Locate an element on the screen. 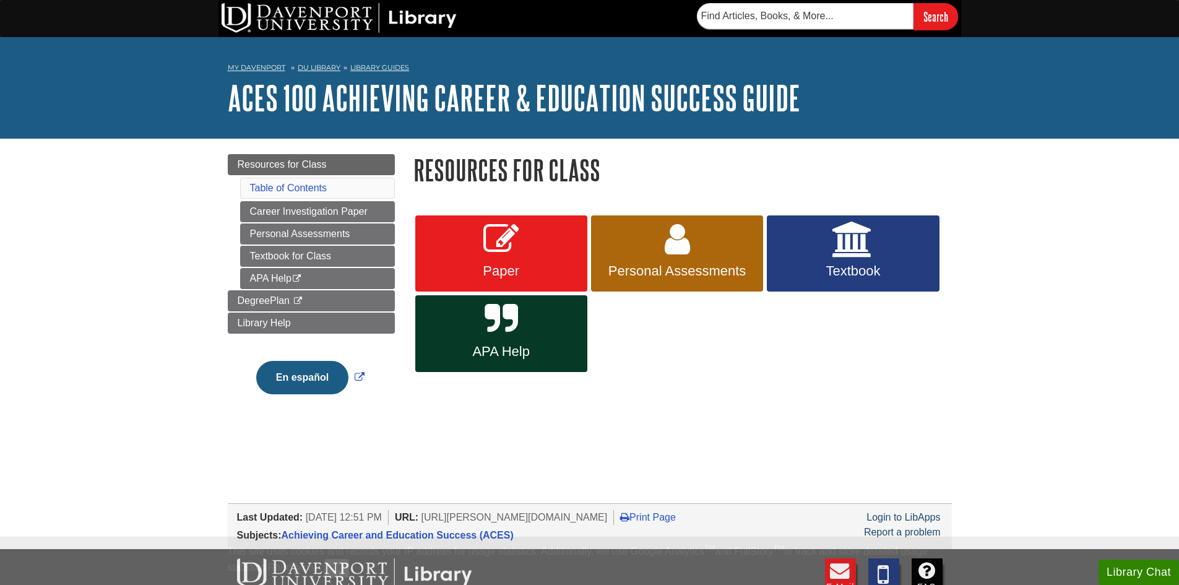 Image resolution: width=1179 pixels, height=585 pixels. span: URL: is located at coordinates (407, 517).